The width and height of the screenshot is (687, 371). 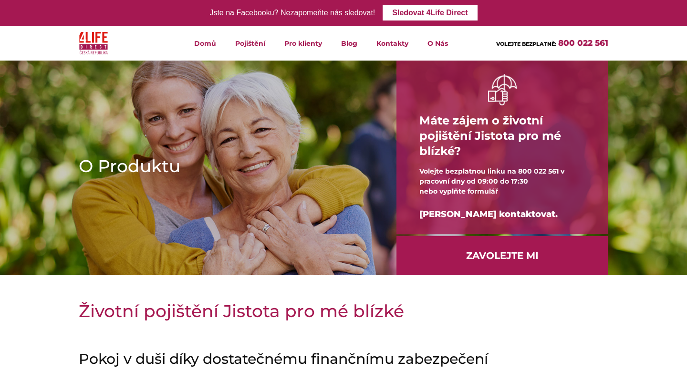 What do you see at coordinates (502, 136) in the screenshot?
I see `h4: Máte zájem o životní pojištění Jistota pro mé blízké?` at bounding box center [502, 136].